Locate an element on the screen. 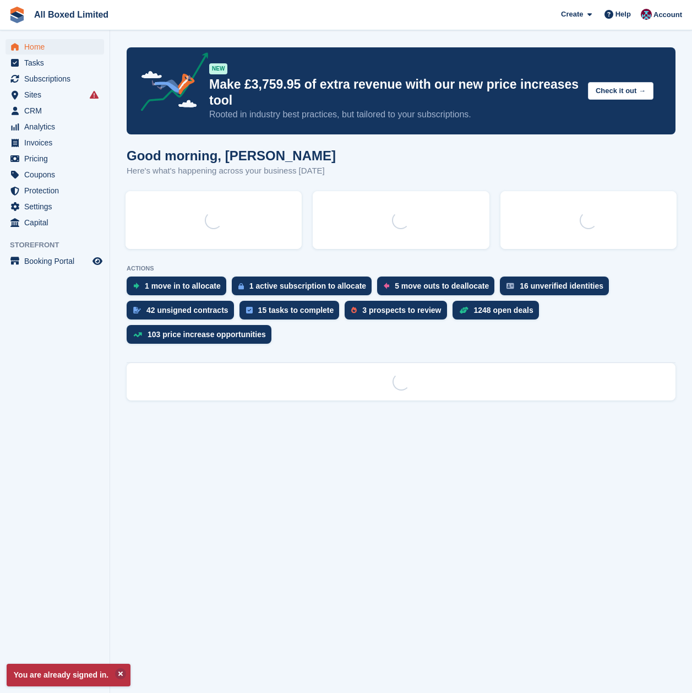 This screenshot has width=692, height=693. img: stora-icon-8386f47178a22dfd0bd8f6a31ec36ba5ce8667c1dd55bd0f319d3a0aa187defe.svg is located at coordinates (17, 15).